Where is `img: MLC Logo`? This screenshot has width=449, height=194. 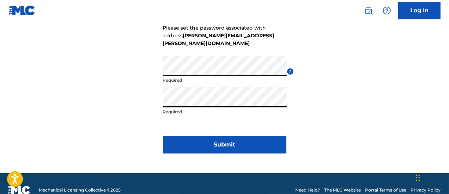
img: MLC Logo is located at coordinates (22, 10).